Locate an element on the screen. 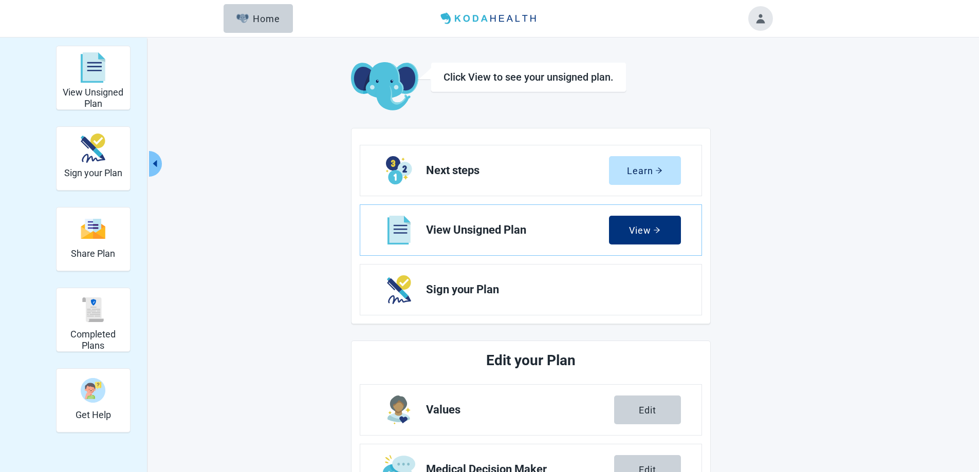 This screenshot has width=979, height=472. div: Home is located at coordinates (259, 19).